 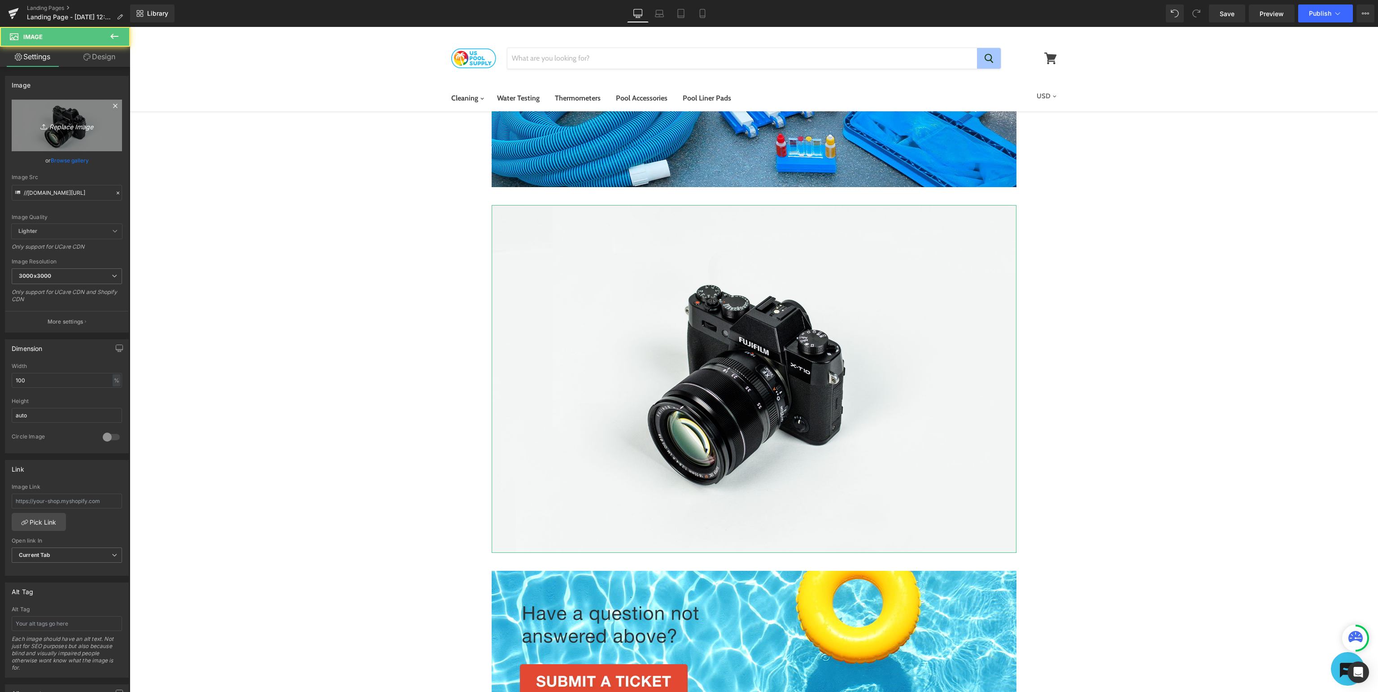 What do you see at coordinates (28, 231) in the screenshot?
I see `b: Lighter` at bounding box center [28, 231].